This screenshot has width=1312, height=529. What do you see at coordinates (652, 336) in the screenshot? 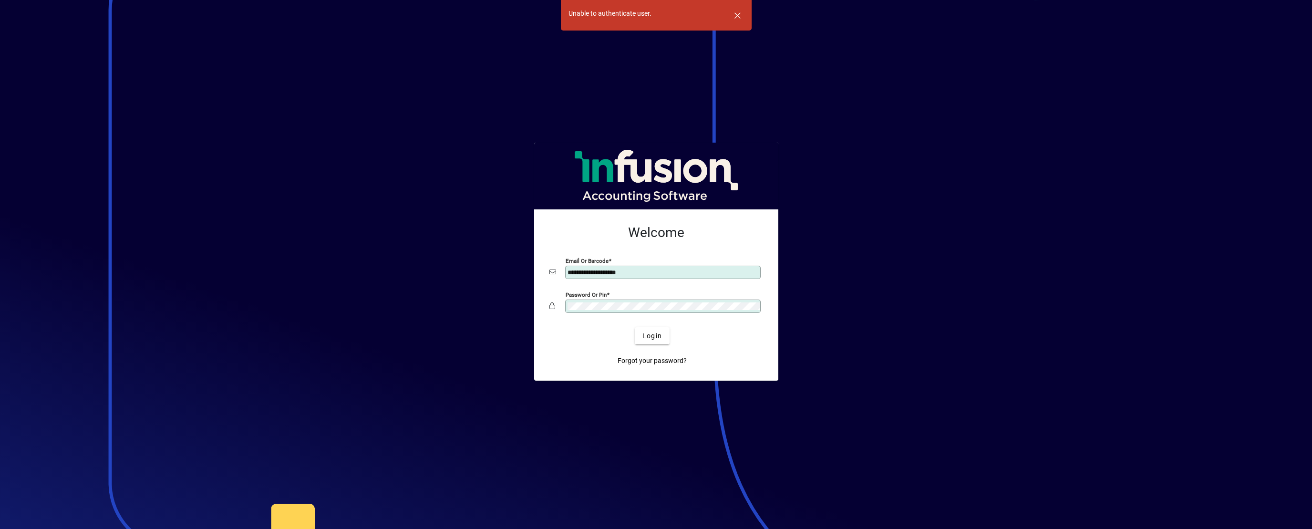
I see `span: Login` at bounding box center [652, 336].